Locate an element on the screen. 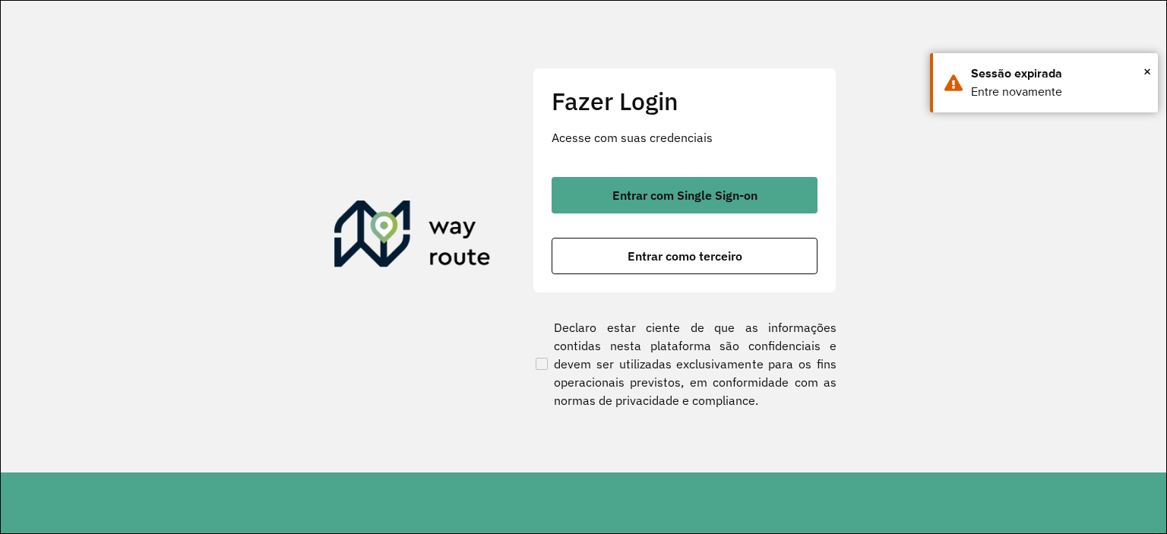  h2: Fazer Login is located at coordinates (685, 101).